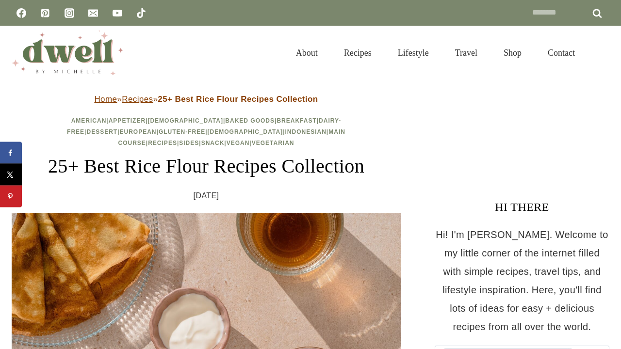 Image resolution: width=621 pixels, height=349 pixels. What do you see at coordinates (117, 13) in the screenshot?
I see `a: YouTube` at bounding box center [117, 13].